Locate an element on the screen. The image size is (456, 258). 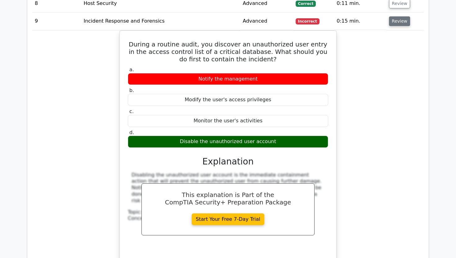
h5: During a routine audit, you discover an unauthorized user entry in the access control list of a c... is located at coordinates (228, 52).